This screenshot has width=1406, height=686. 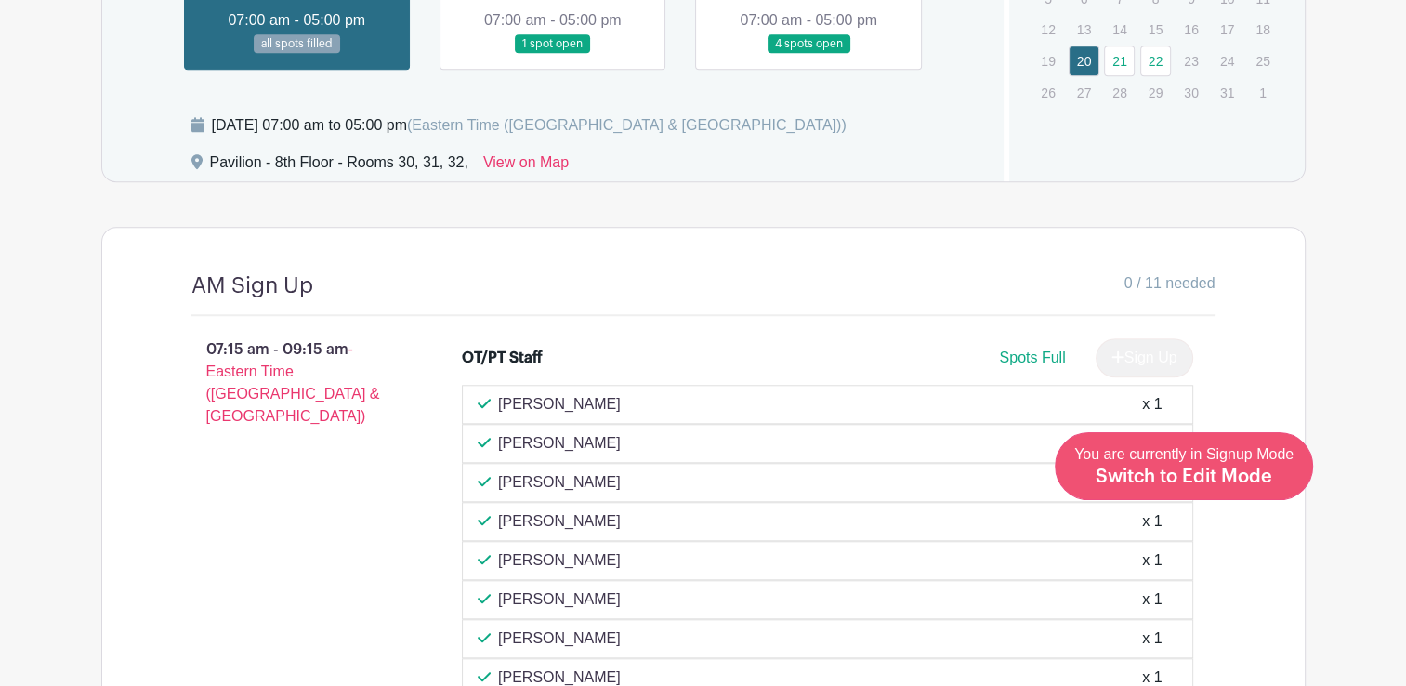 I want to click on p: 29, so click(x=1155, y=92).